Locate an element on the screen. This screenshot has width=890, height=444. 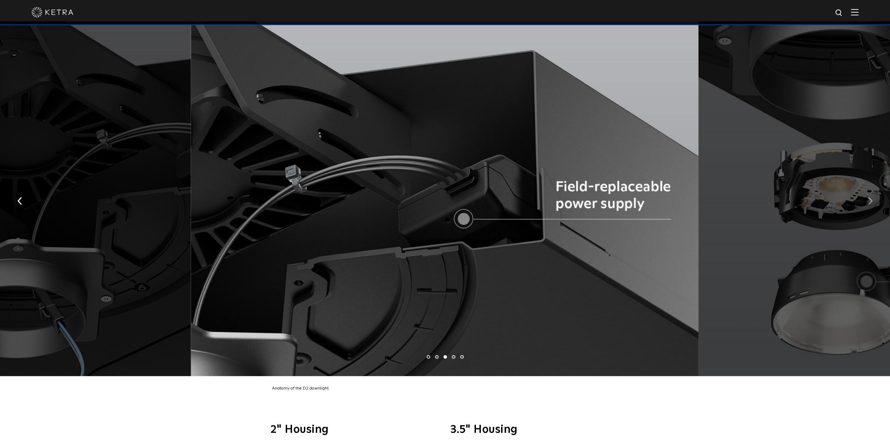
img: arrow-left-black.svg is located at coordinates (20, 201).